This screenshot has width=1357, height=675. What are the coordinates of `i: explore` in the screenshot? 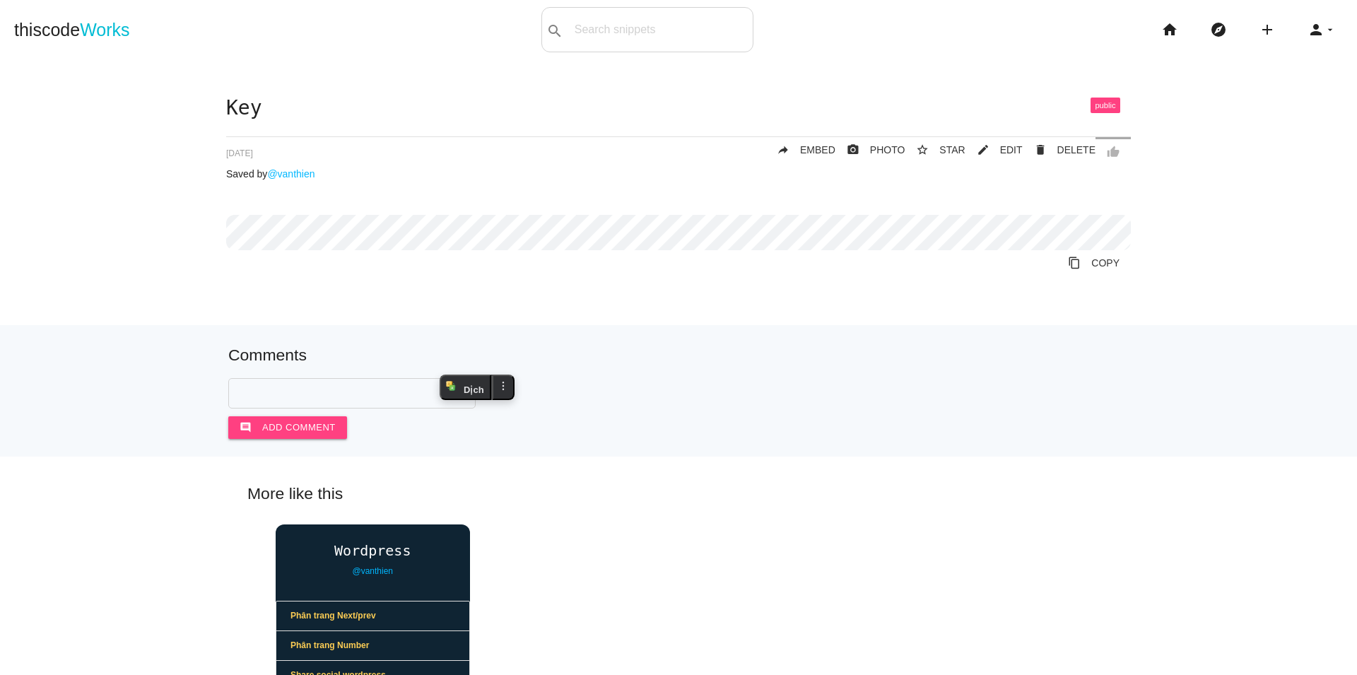 It's located at (1218, 30).